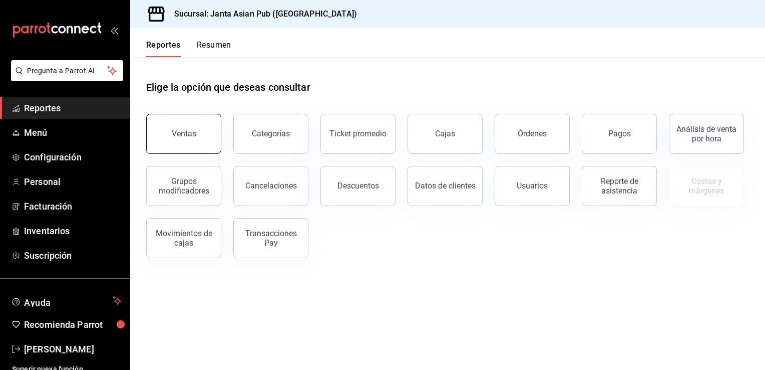 The width and height of the screenshot is (765, 370). Describe the element at coordinates (73, 255) in the screenshot. I see `span: Suscripción` at that location.